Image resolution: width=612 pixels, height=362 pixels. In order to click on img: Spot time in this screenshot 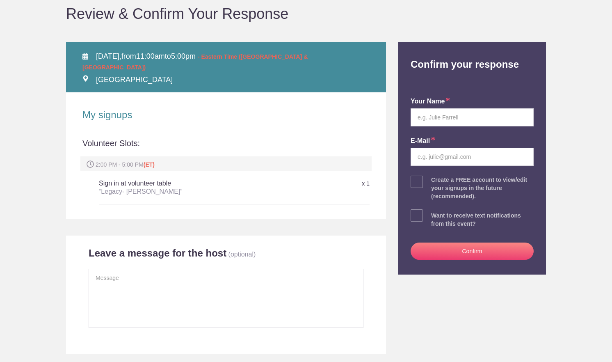, I will do `click(90, 164)`.